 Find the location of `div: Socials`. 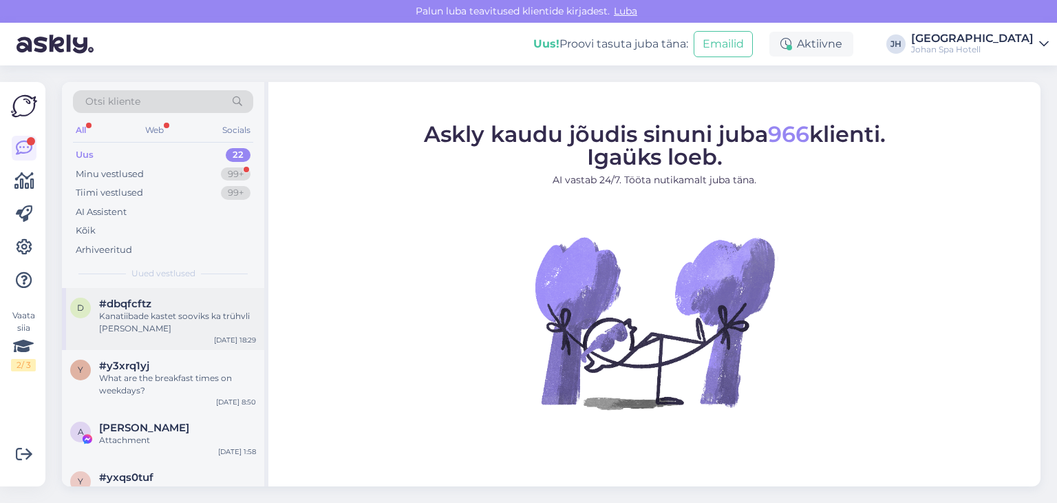

div: Socials is located at coordinates (236, 130).